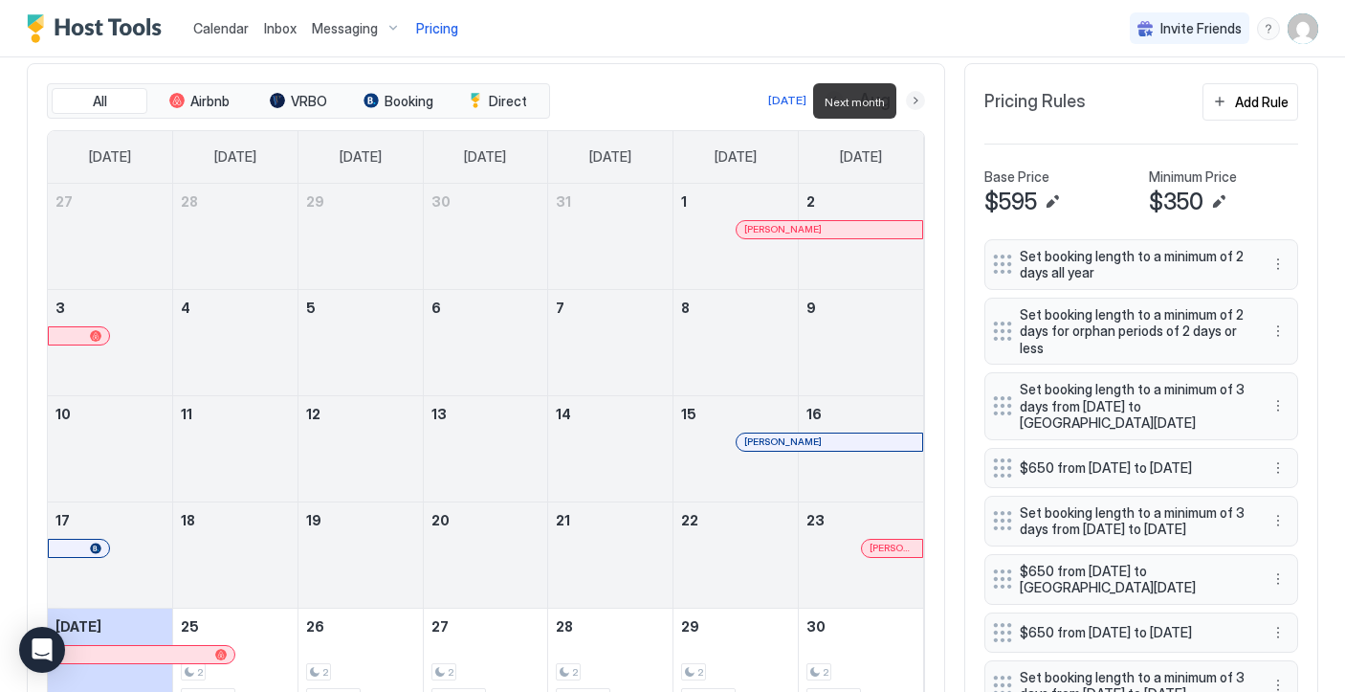  What do you see at coordinates (440, 519) in the screenshot?
I see `span: 20` at bounding box center [440, 519].